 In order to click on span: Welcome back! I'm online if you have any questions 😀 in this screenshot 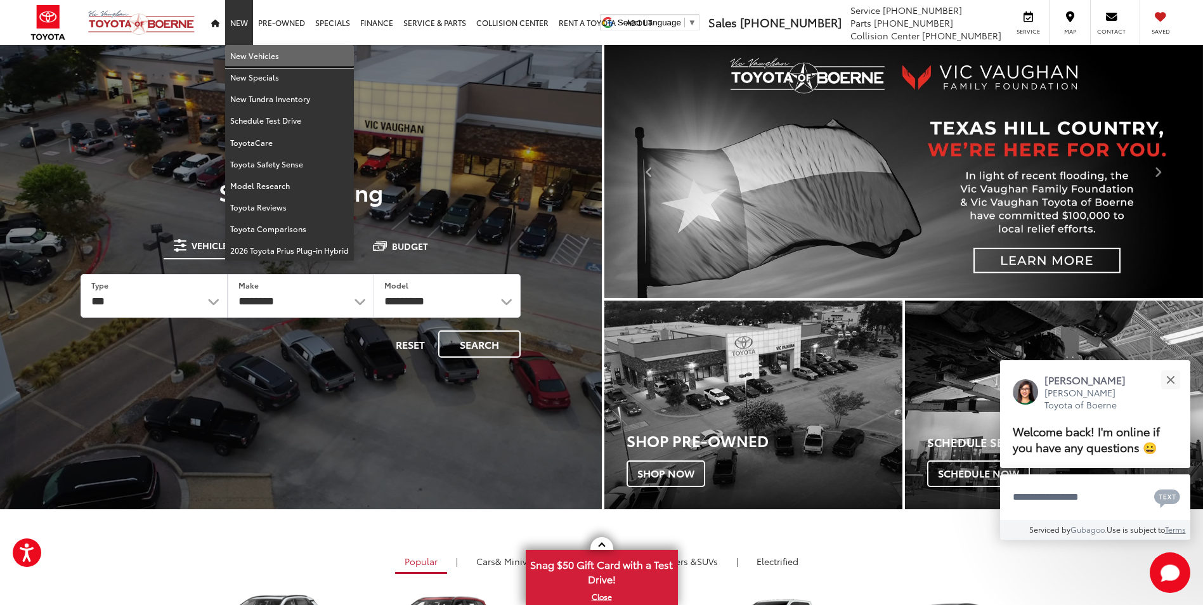, I will do `click(1086, 439)`.